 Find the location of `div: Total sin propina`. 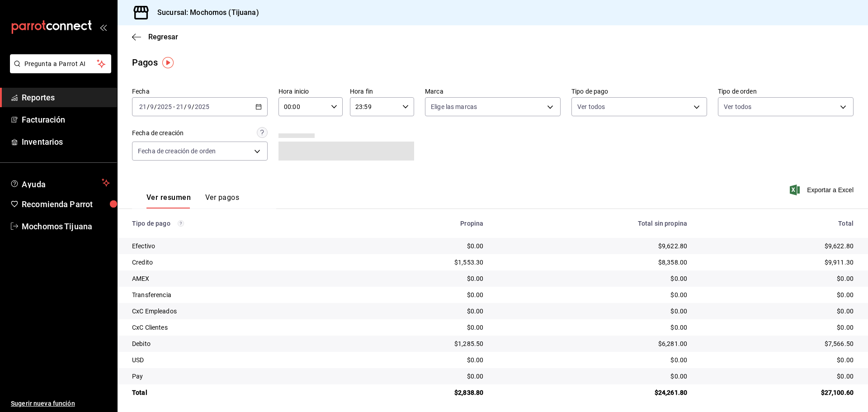

div: Total sin propina is located at coordinates (593, 223).